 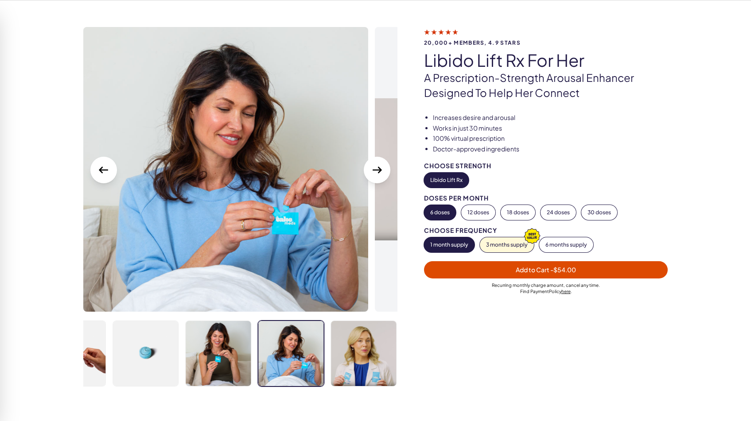 I want to click on button: 12 doses, so click(x=478, y=213).